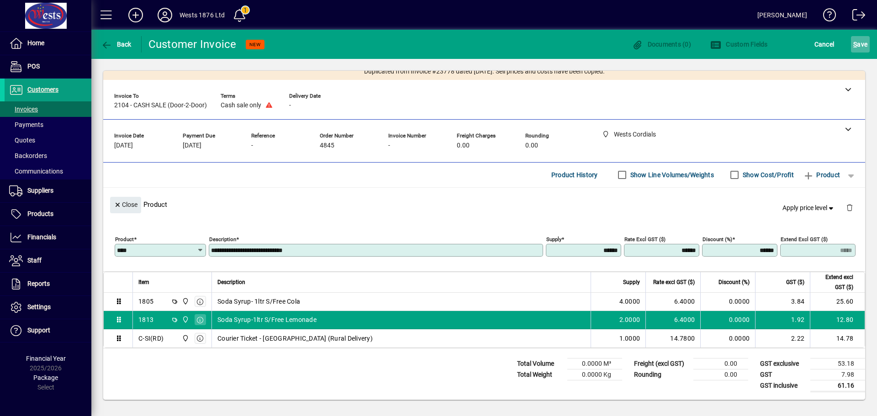 Image resolution: width=877 pixels, height=416 pixels. Describe the element at coordinates (783, 364) in the screenshot. I see `td: GST exclusive` at that location.